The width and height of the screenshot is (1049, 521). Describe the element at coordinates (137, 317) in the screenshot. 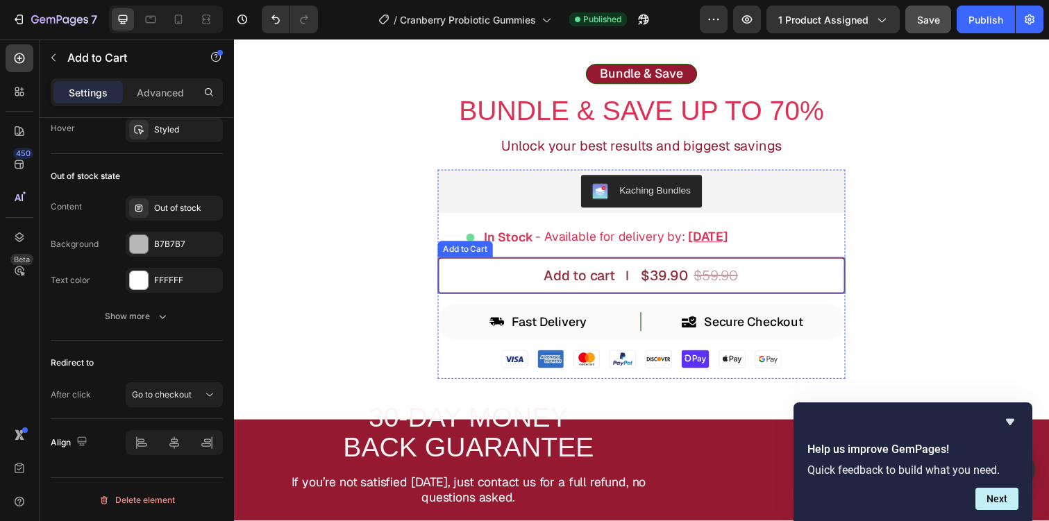

I see `div: Show more` at that location.